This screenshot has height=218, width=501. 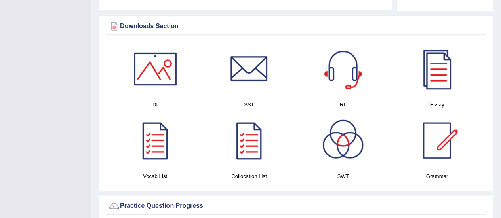 I want to click on h4: DI, so click(x=155, y=105).